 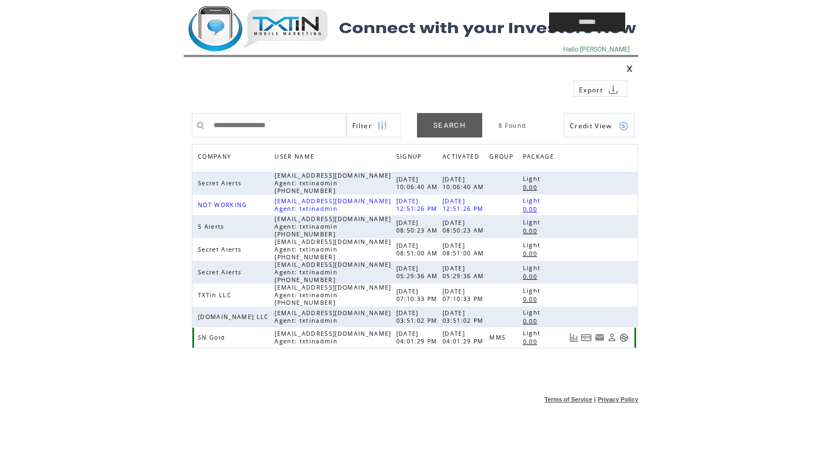 I want to click on span: MMS, so click(x=499, y=338).